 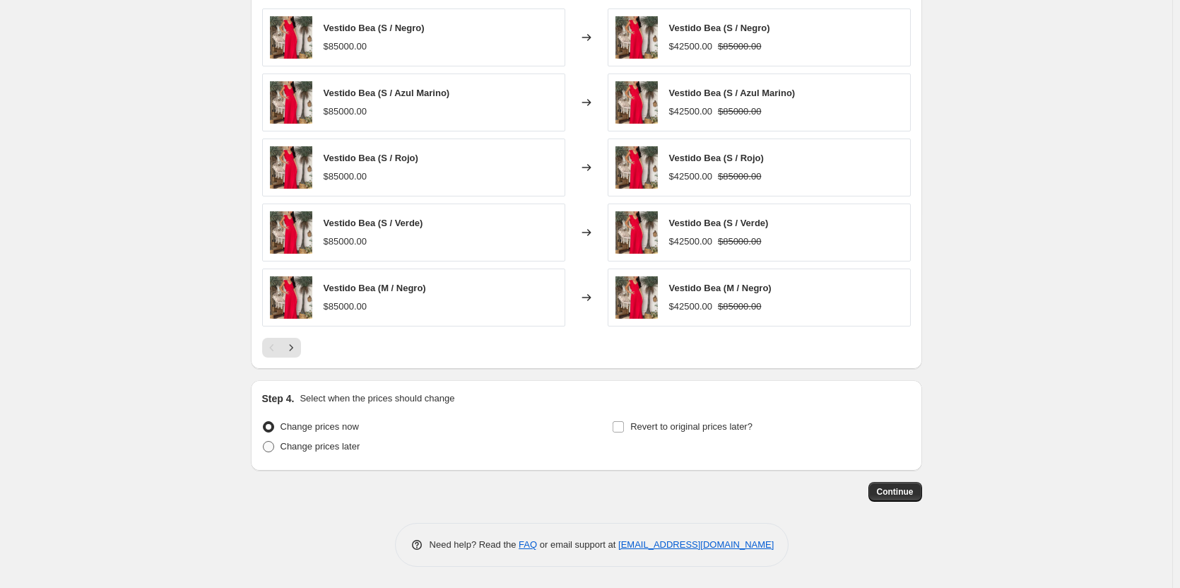 I want to click on span: or email support at, so click(x=577, y=544).